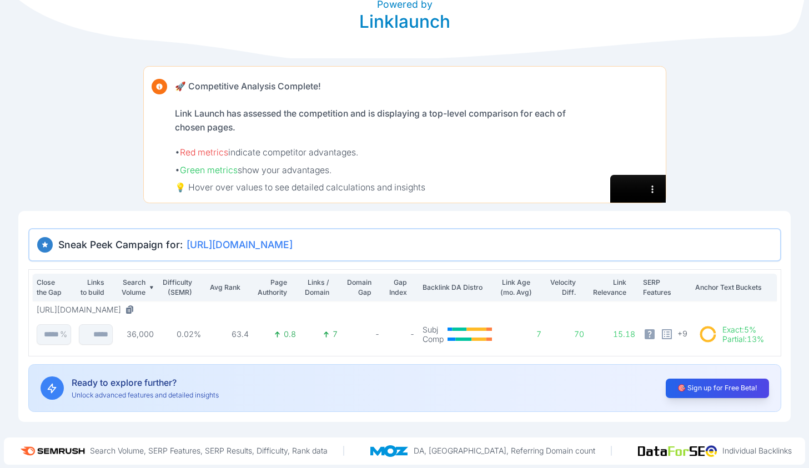 The image size is (809, 468). I want to click on p: Links to build, so click(92, 287).